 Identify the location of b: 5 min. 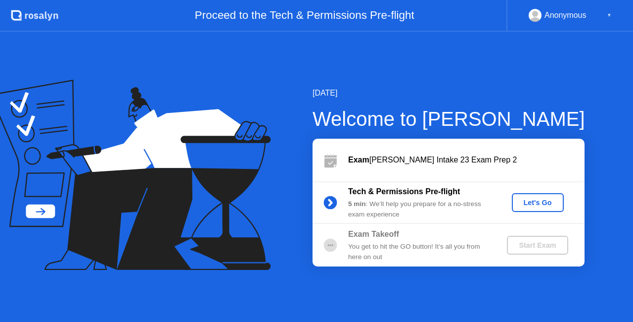
(357, 203).